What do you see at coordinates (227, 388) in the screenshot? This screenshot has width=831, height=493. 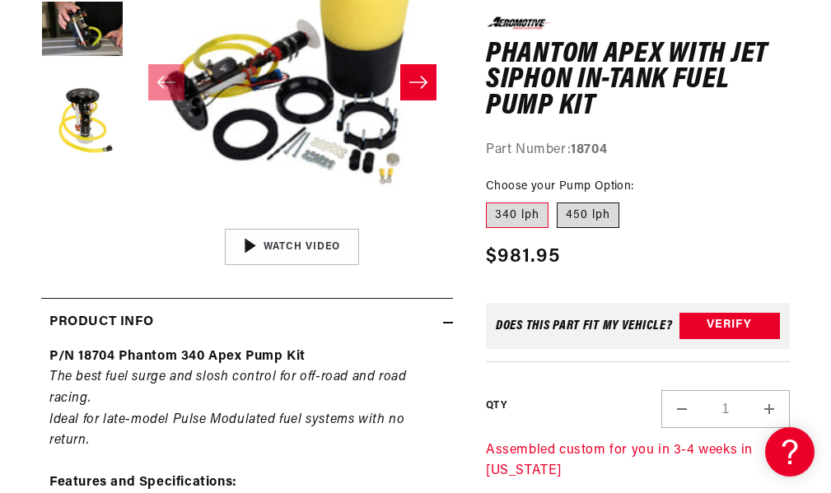 I see `em: The best fuel surge and slosh control for off-road and road racing.` at bounding box center [227, 388].